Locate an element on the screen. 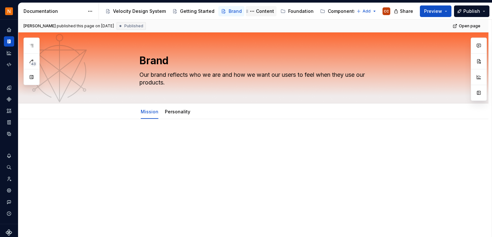  a: Content is located at coordinates (261, 11).